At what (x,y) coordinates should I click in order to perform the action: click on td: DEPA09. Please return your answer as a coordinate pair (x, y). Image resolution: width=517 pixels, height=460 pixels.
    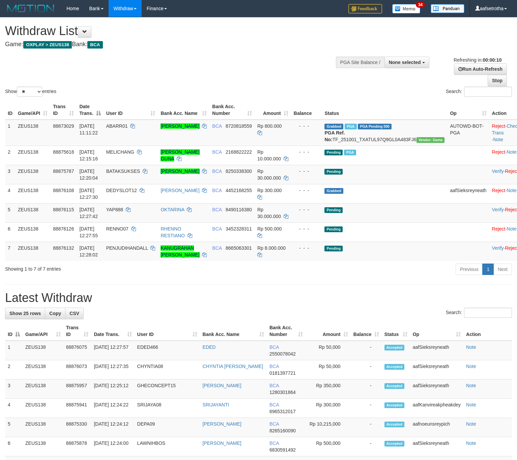
    Looking at the image, I should click on (167, 427).